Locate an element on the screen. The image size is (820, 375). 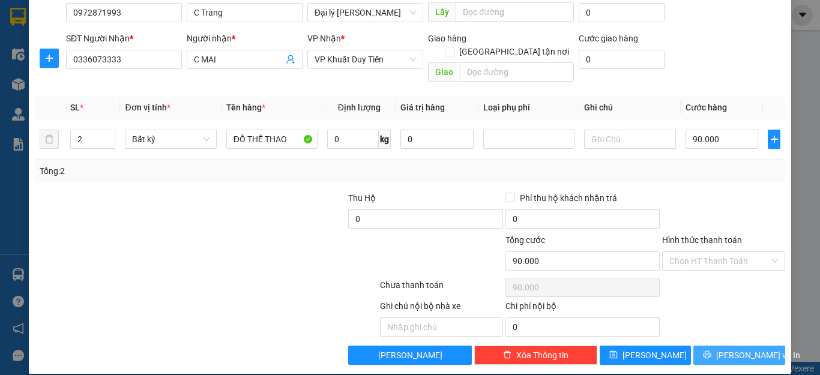
span: Phí thu hộ khách nhận trả is located at coordinates (569, 198).